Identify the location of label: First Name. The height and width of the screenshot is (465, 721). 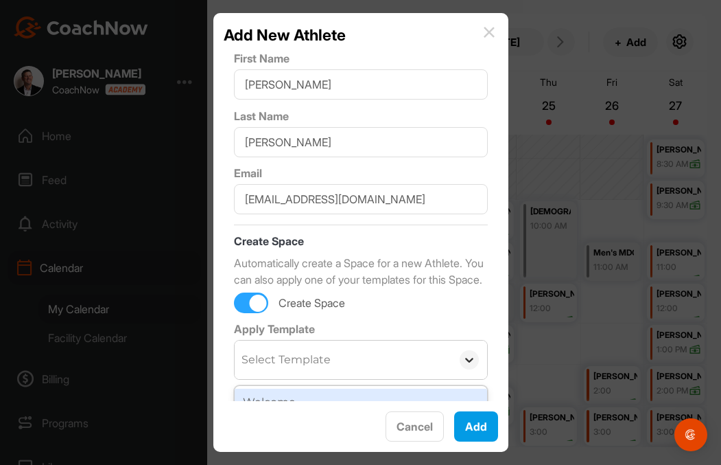
(361, 58).